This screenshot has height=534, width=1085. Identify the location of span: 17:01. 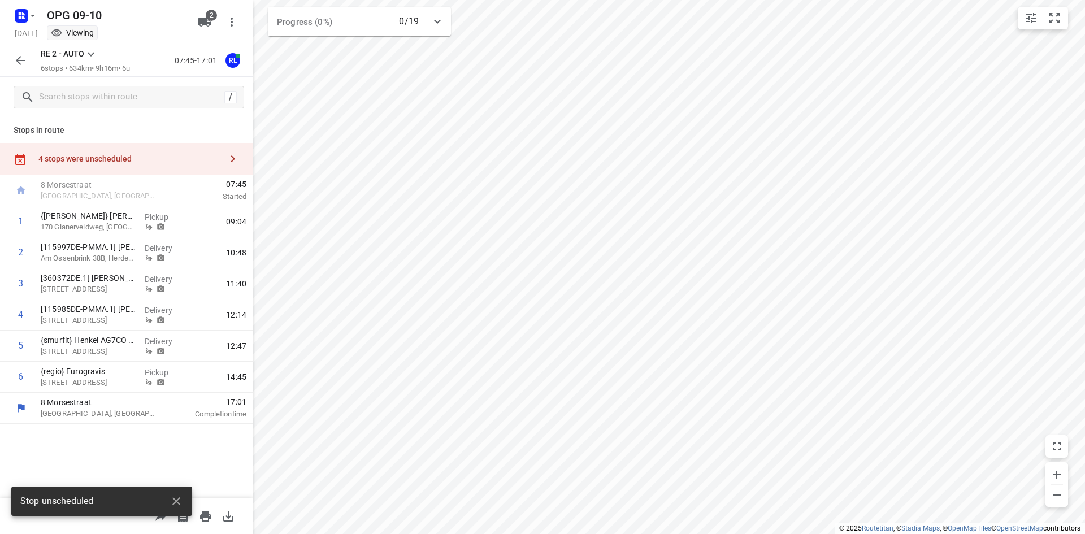
(209, 402).